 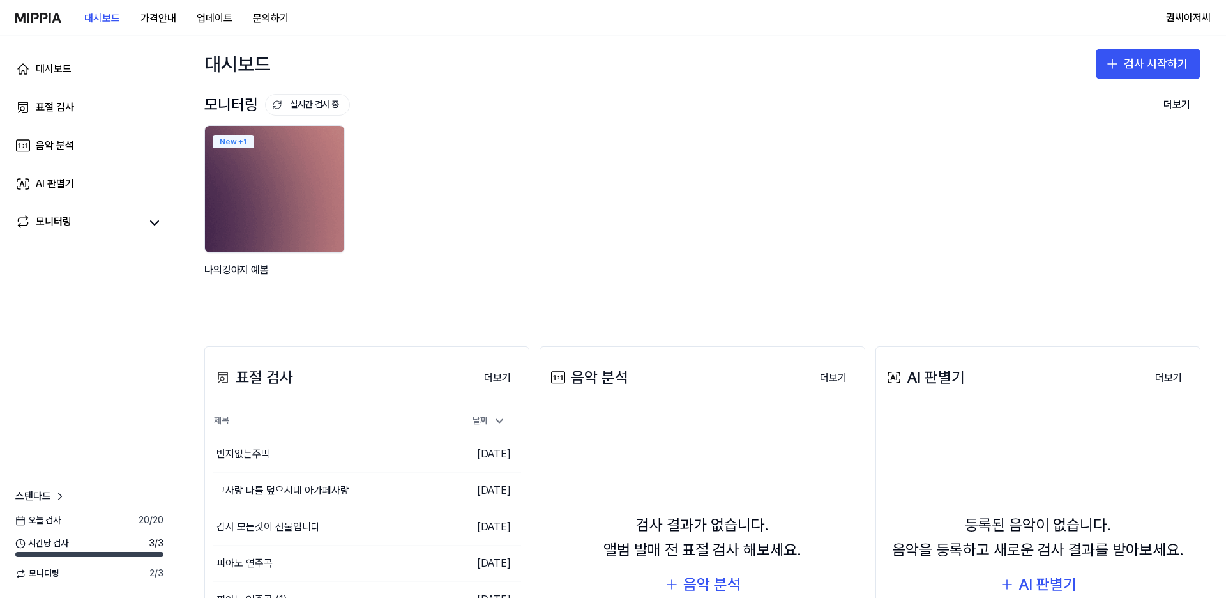 I want to click on span: 2 / 3, so click(x=156, y=573).